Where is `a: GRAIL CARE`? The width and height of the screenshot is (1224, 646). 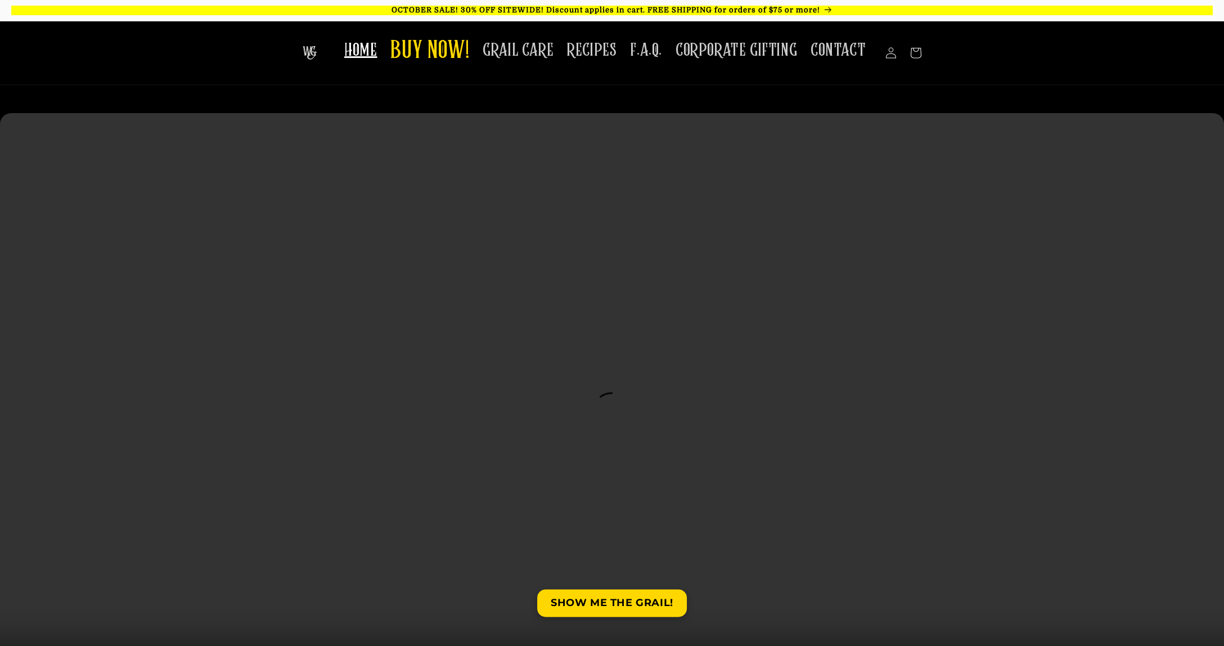
a: GRAIL CARE is located at coordinates (518, 50).